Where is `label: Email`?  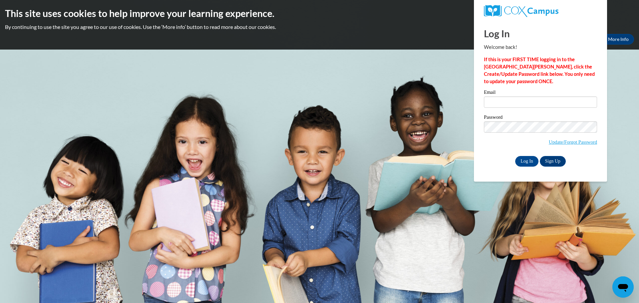
label: Email is located at coordinates (541, 93).